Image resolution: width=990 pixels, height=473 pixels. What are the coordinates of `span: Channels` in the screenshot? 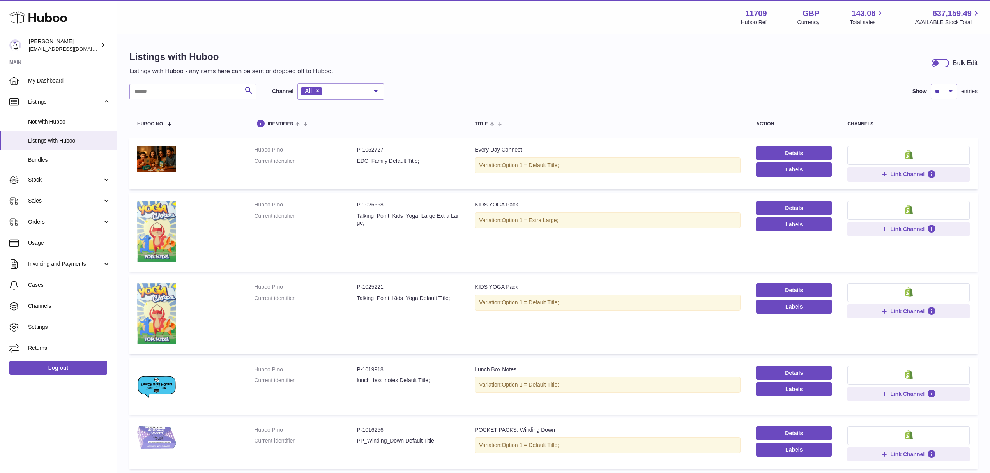 It's located at (69, 306).